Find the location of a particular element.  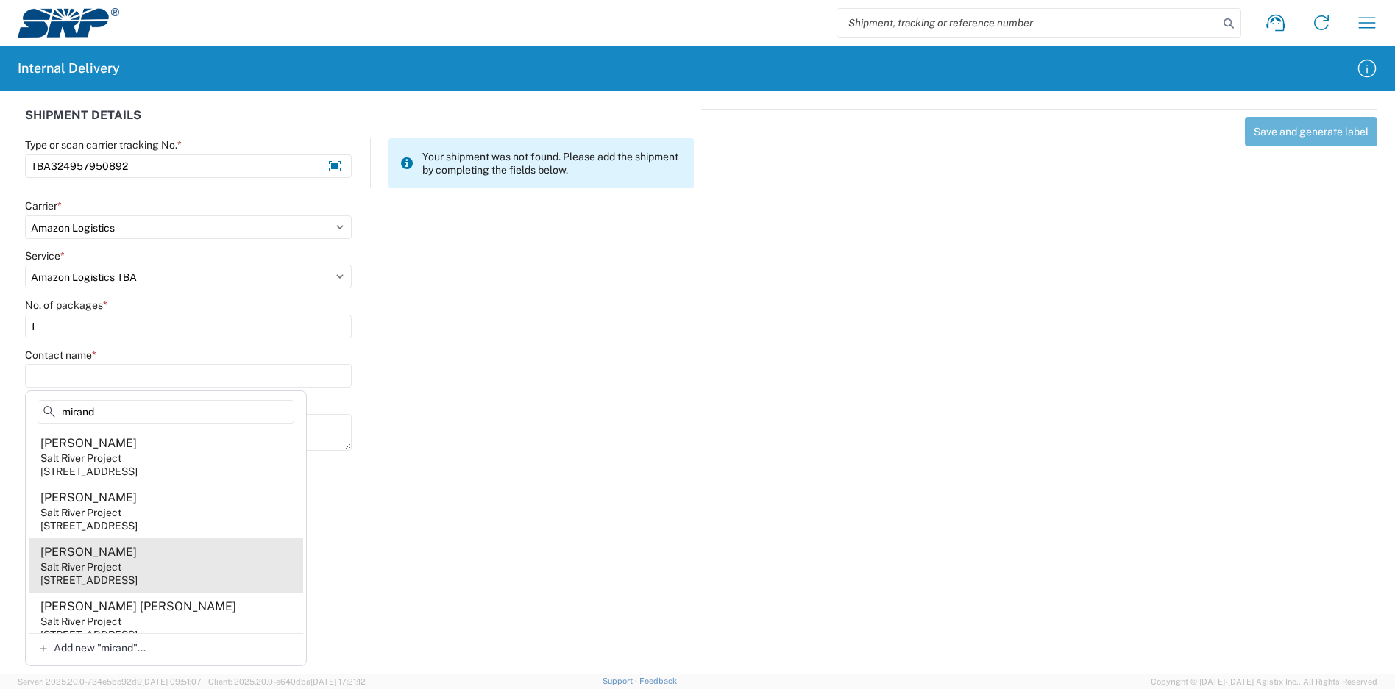

a: Feedback is located at coordinates (658, 681).